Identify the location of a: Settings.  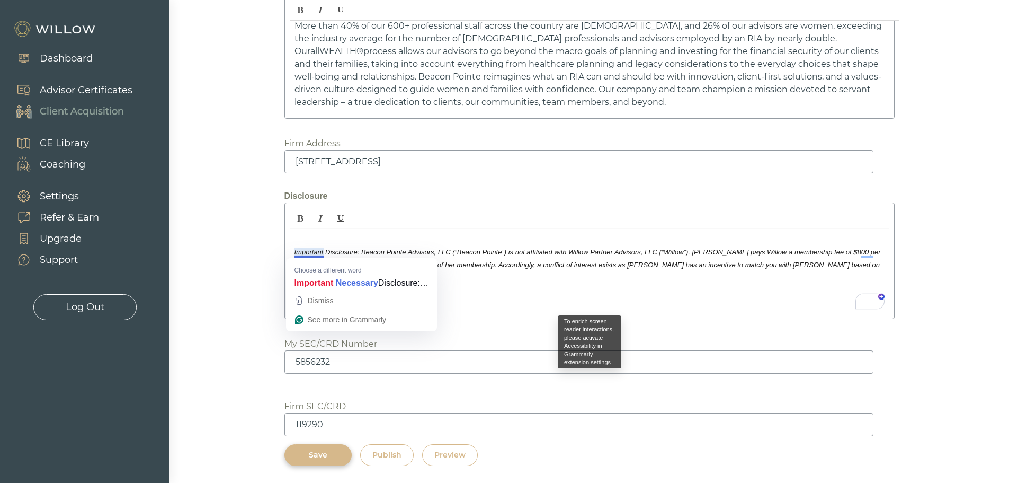
(52, 196).